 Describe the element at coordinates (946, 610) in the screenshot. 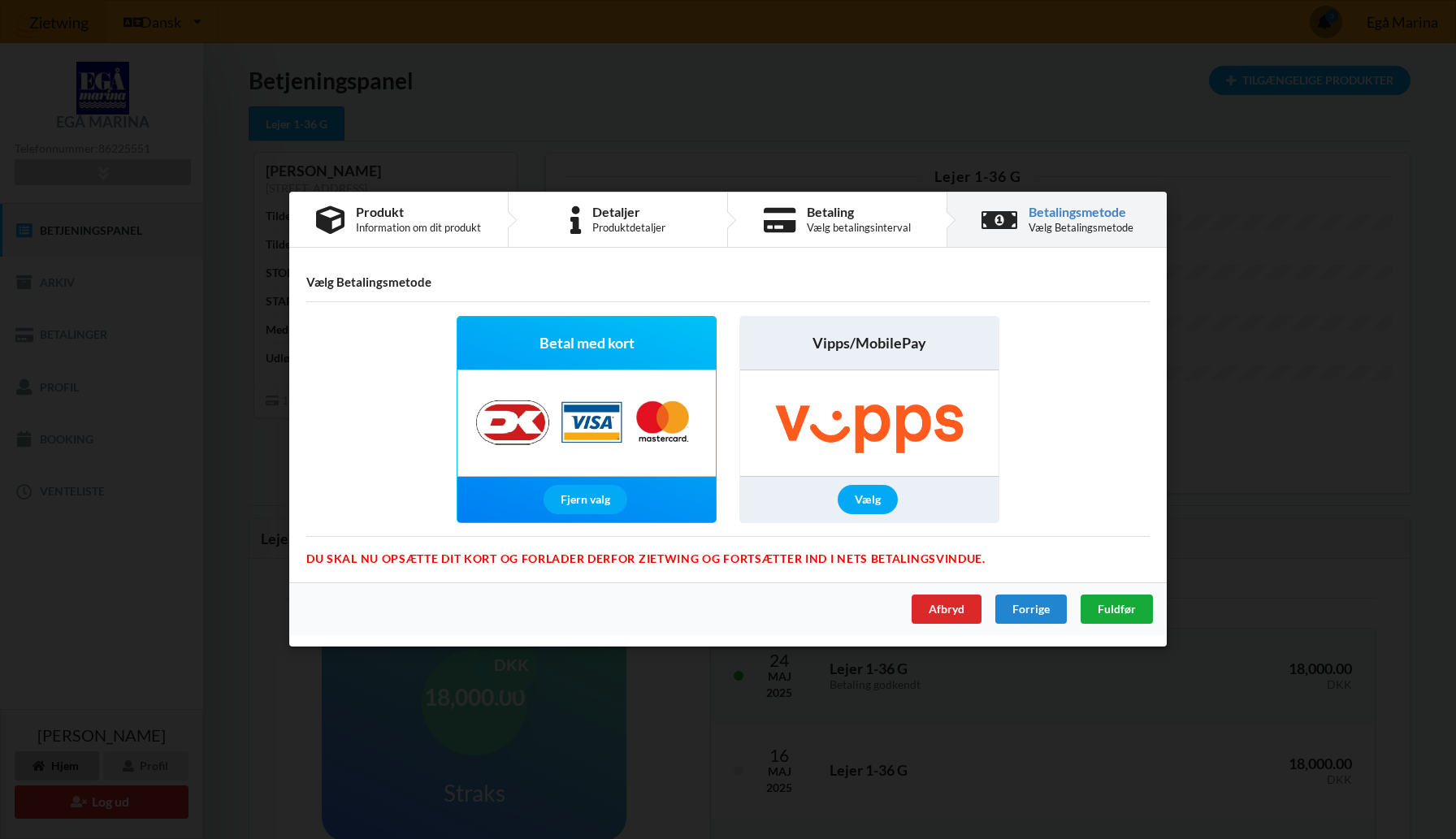

I see `div: Afbryd` at that location.